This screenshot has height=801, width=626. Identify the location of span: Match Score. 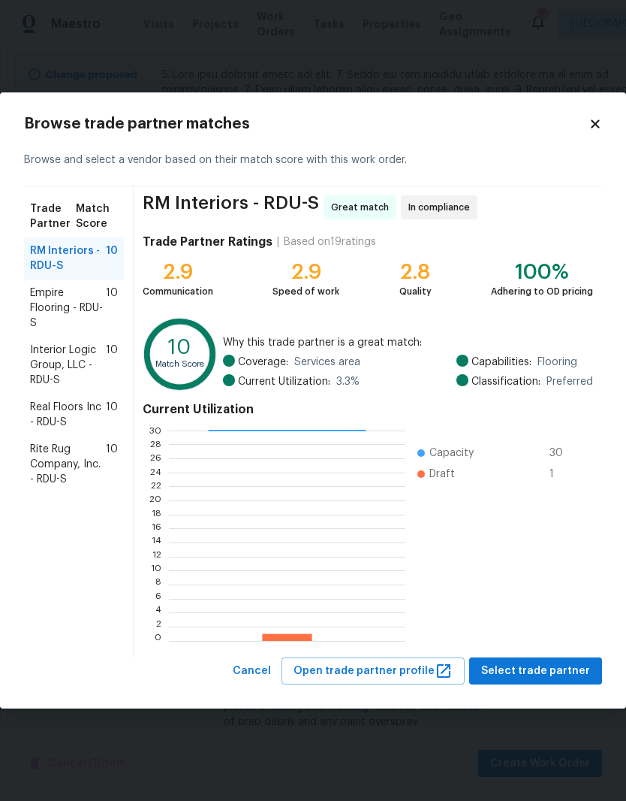
(97, 216).